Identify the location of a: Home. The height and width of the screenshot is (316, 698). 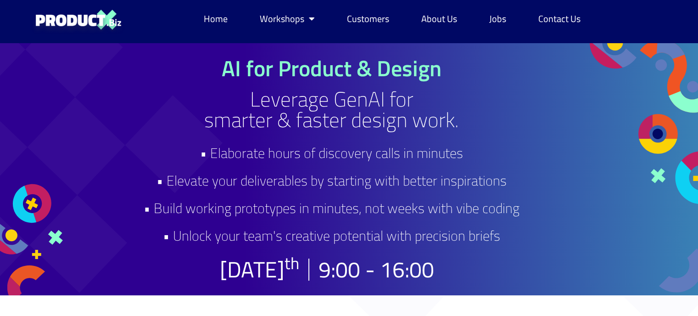
(216, 19).